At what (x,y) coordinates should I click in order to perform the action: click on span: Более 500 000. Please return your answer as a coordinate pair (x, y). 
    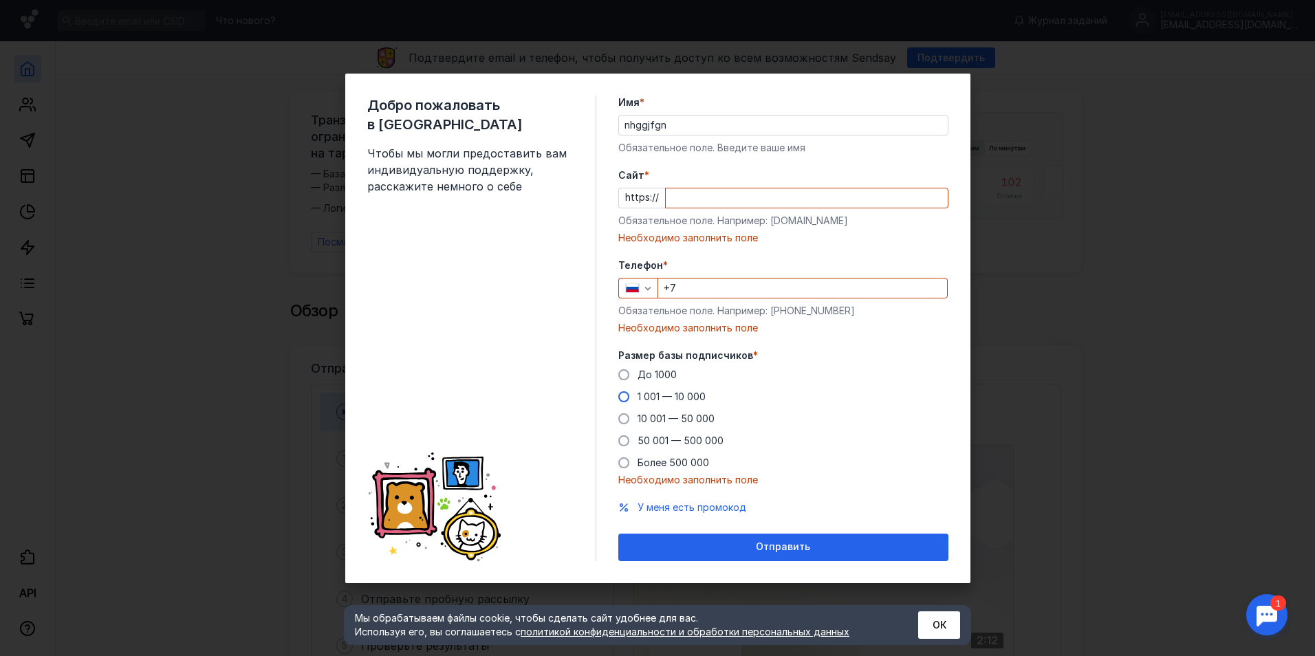
    Looking at the image, I should click on (673, 462).